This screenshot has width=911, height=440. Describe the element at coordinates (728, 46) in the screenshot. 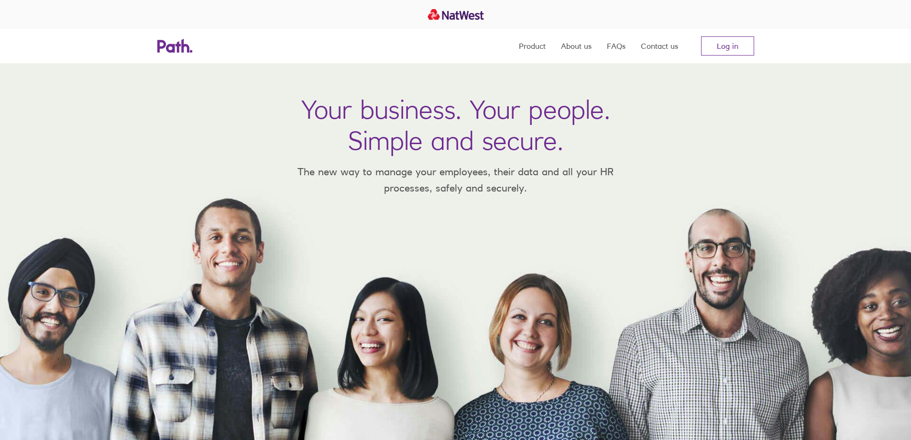

I see `a: Log in` at that location.